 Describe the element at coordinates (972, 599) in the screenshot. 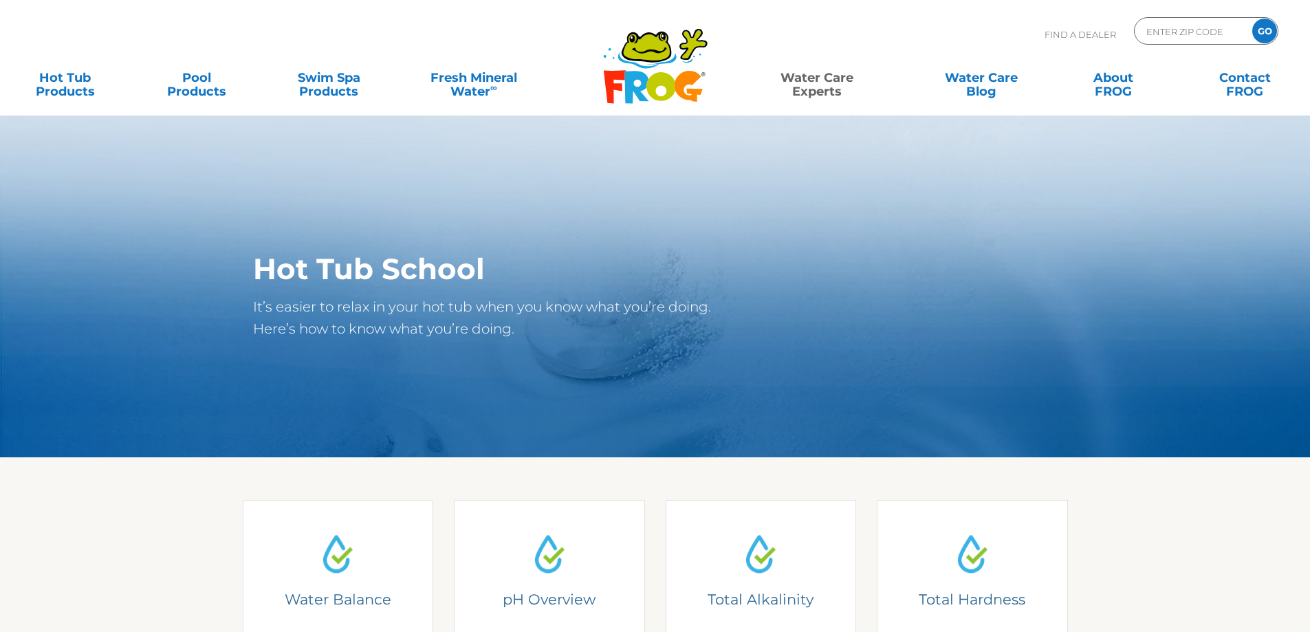

I see `h4: Total Hardness` at that location.